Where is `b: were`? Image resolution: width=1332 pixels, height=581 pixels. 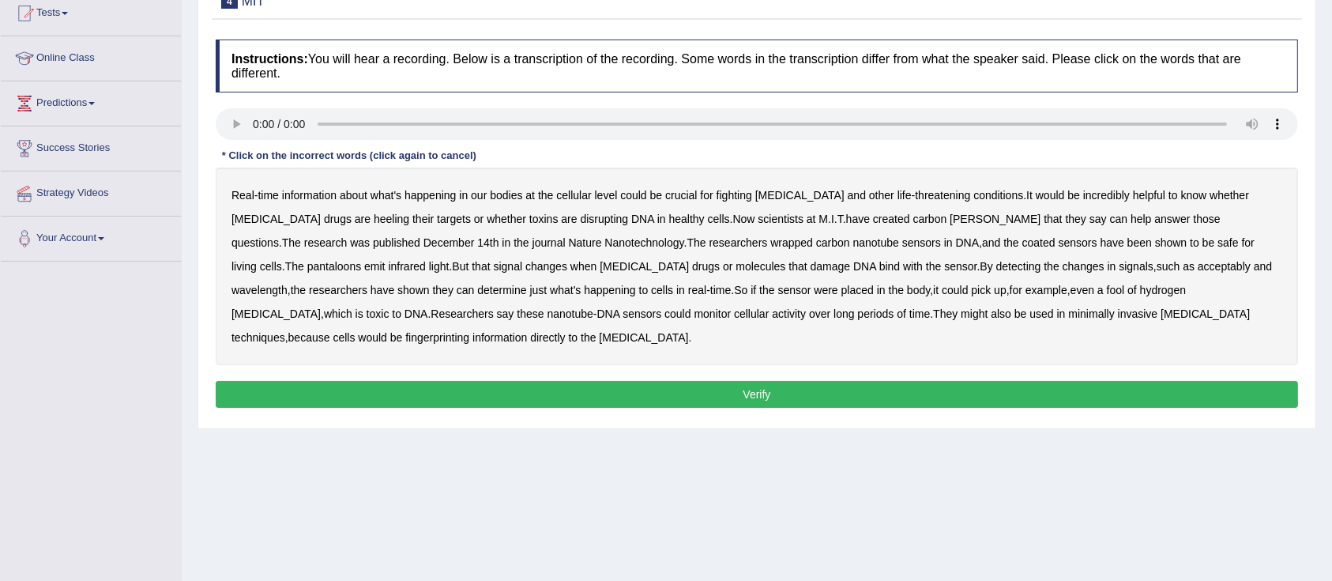 b: were is located at coordinates (826, 290).